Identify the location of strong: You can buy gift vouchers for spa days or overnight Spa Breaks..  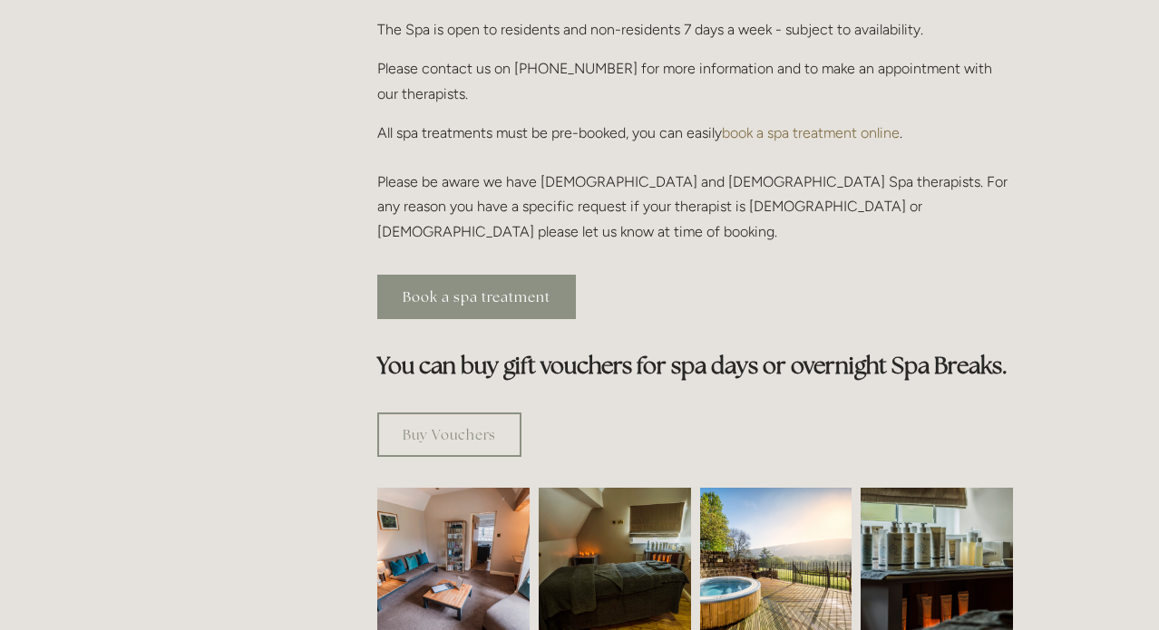
(692, 365).